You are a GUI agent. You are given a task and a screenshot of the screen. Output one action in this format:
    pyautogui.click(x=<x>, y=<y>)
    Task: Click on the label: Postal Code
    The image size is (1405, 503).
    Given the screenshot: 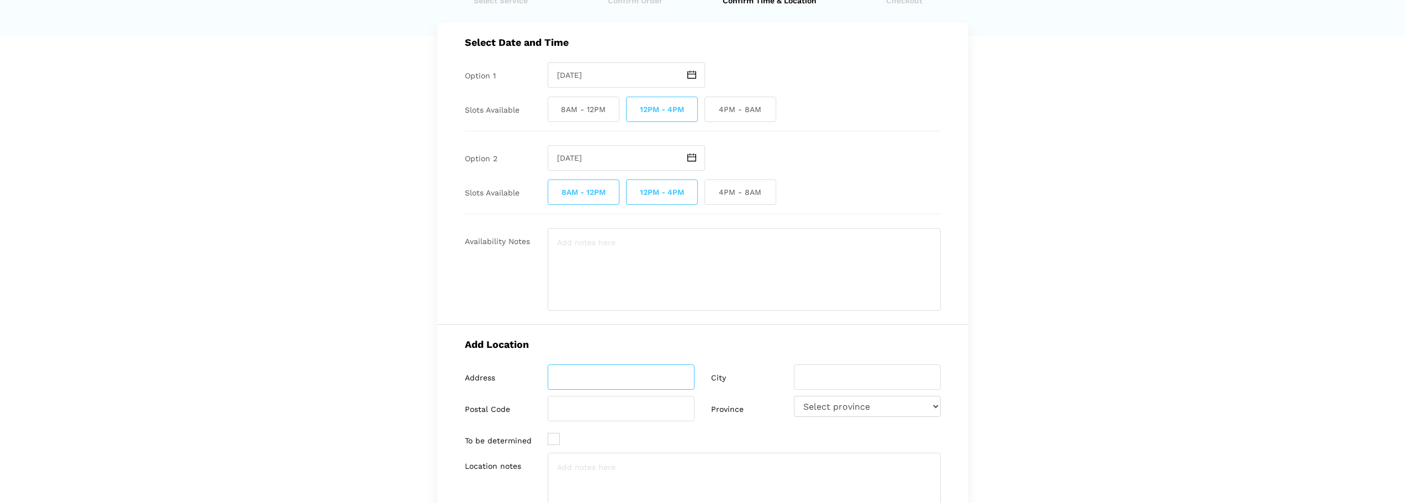 What is the action you would take?
    pyautogui.click(x=487, y=409)
    